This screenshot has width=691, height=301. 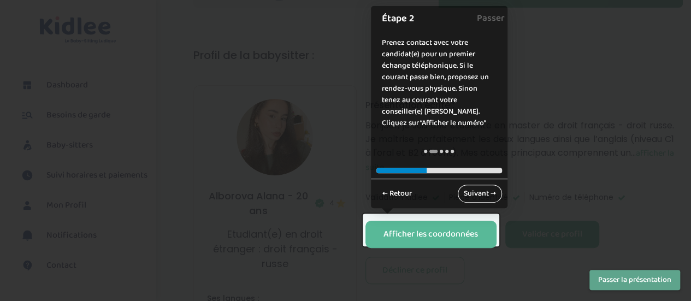 I want to click on a: Passer, so click(x=491, y=18).